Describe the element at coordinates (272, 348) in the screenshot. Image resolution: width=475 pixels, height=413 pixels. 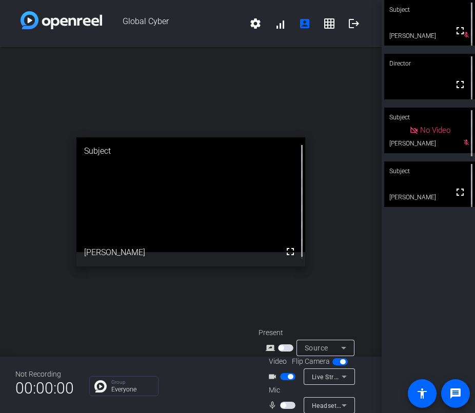
I see `mat-icon: screen_share_outline` at that location.